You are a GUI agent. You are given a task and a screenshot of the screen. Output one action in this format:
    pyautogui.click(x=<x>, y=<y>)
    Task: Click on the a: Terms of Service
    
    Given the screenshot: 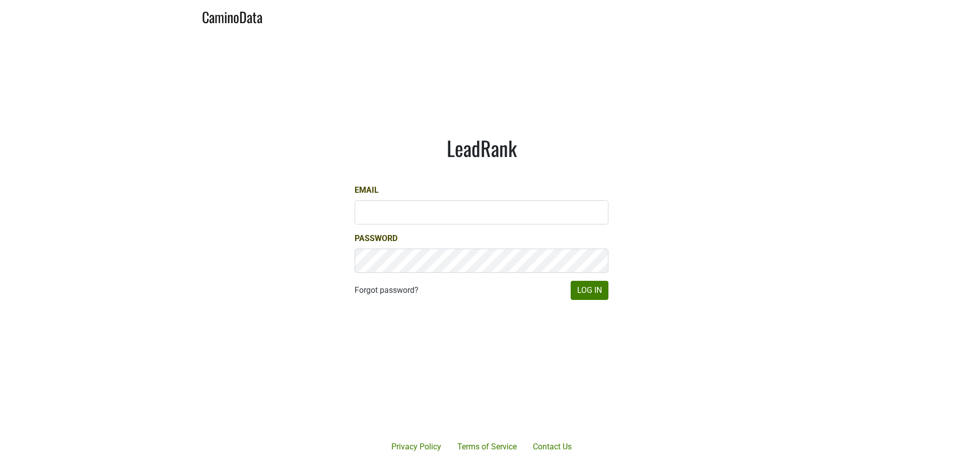 What is the action you would take?
    pyautogui.click(x=487, y=447)
    